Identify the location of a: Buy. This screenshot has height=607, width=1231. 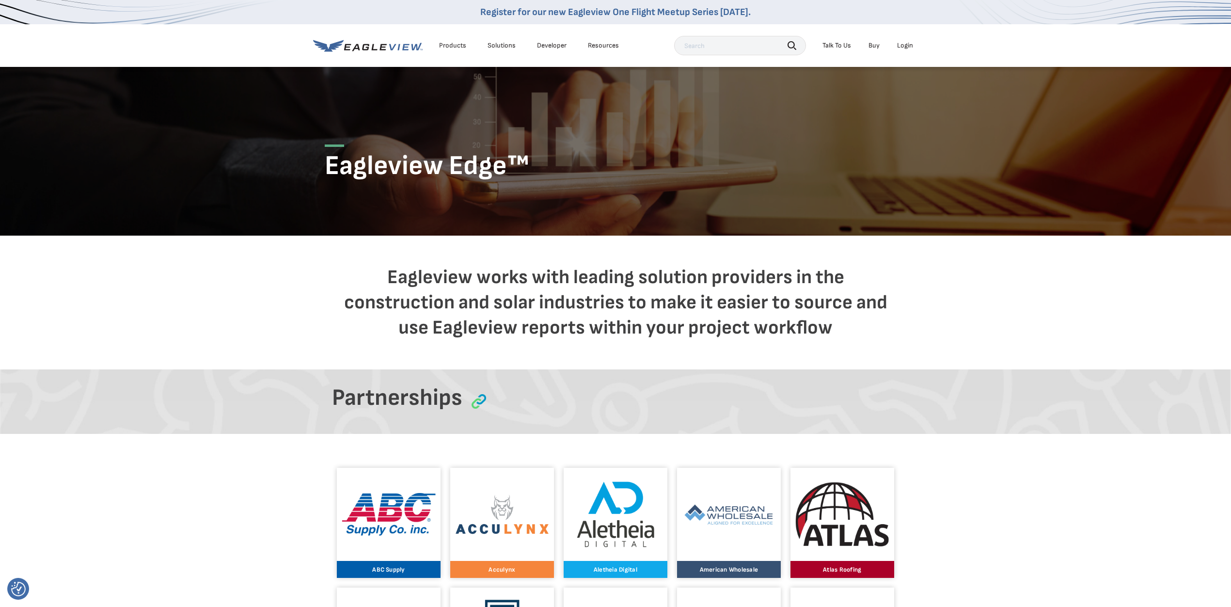
(874, 46).